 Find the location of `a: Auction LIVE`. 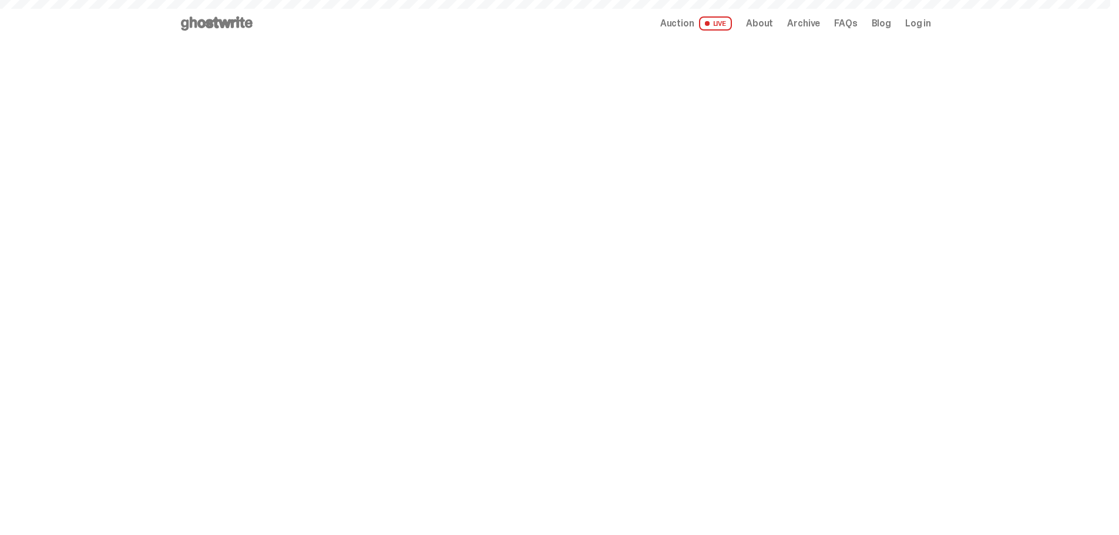

a: Auction LIVE is located at coordinates (696, 23).